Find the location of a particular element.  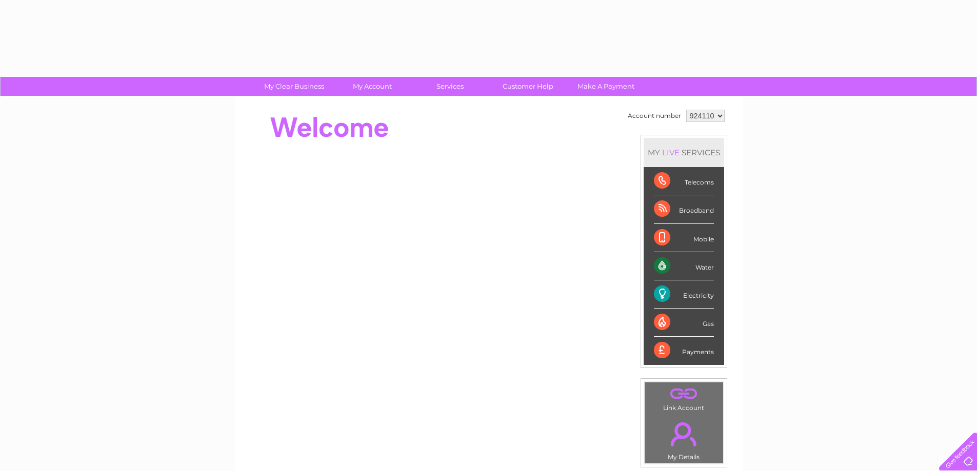

div: Mobile is located at coordinates (683, 238).